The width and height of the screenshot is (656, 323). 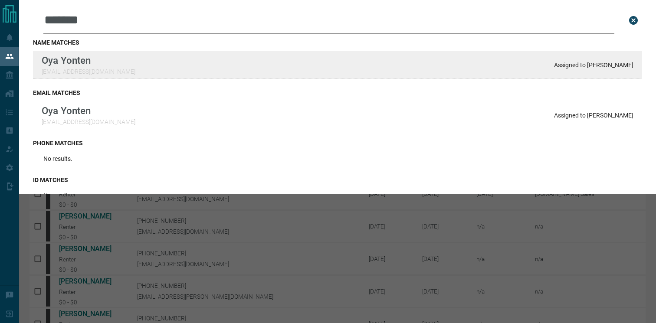 I want to click on h3: phone matches, so click(x=338, y=143).